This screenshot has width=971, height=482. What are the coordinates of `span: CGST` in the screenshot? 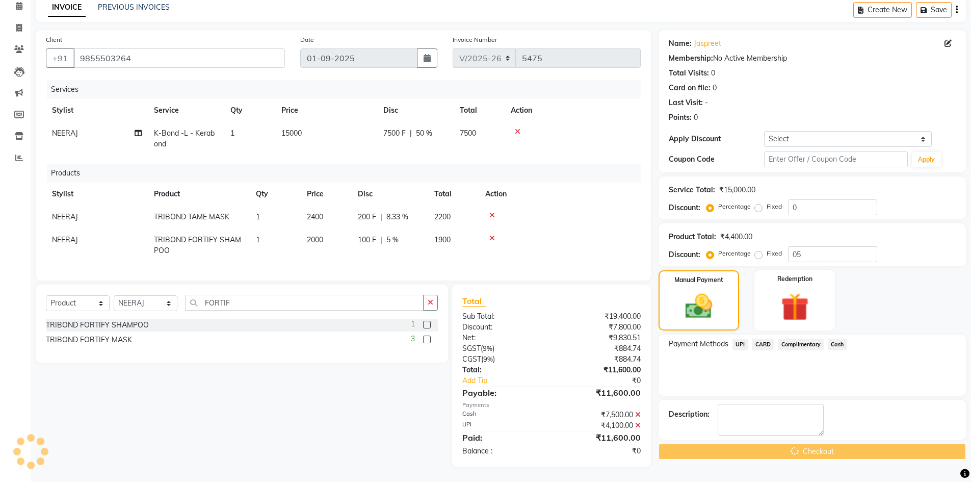 It's located at (471, 359).